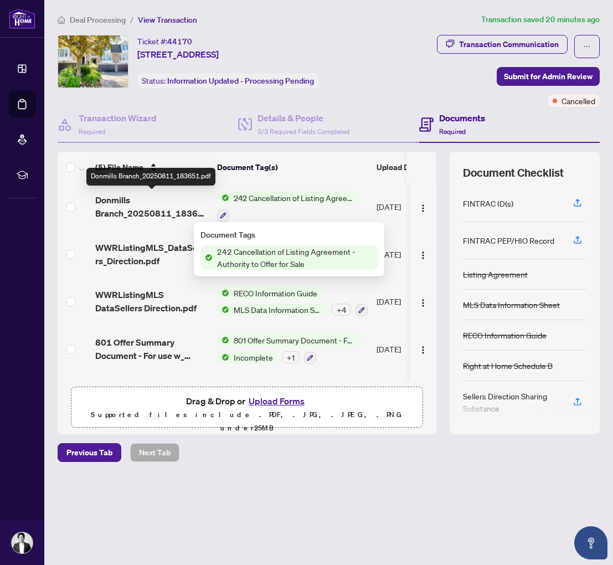 The image size is (613, 565). I want to click on span: Cancelled, so click(579, 101).